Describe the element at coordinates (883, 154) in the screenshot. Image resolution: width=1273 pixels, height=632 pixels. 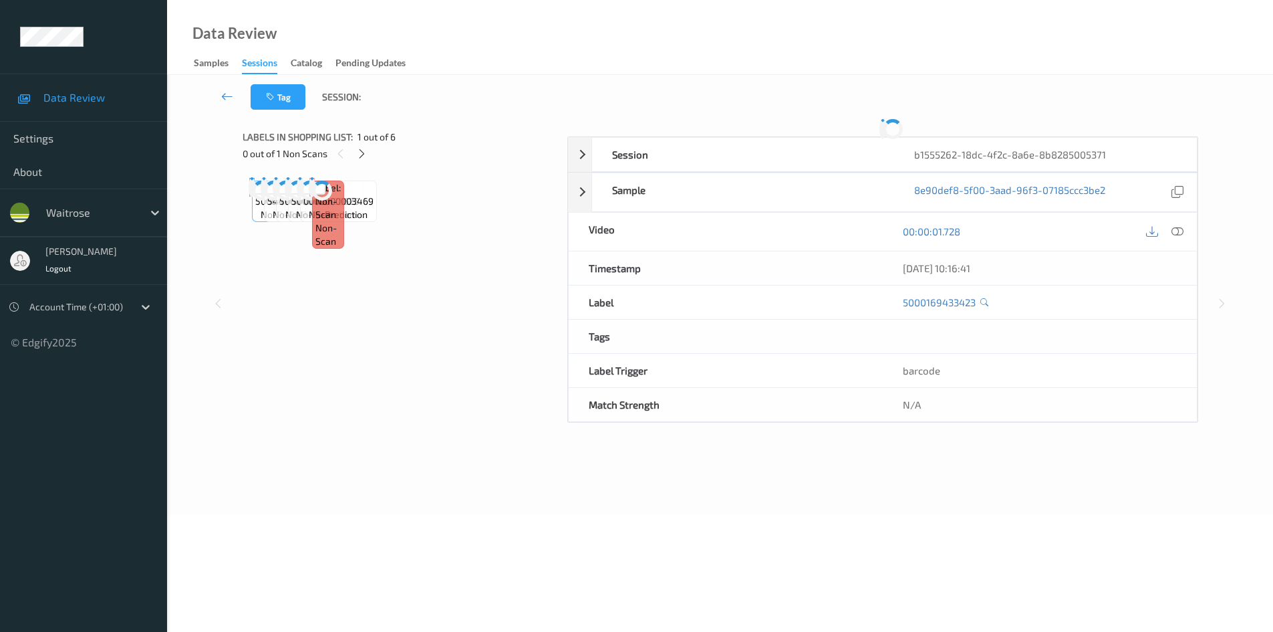
I see `div: Sessionb1555262-18dc-4f2c-8a6e-8b8285005371` at that location.